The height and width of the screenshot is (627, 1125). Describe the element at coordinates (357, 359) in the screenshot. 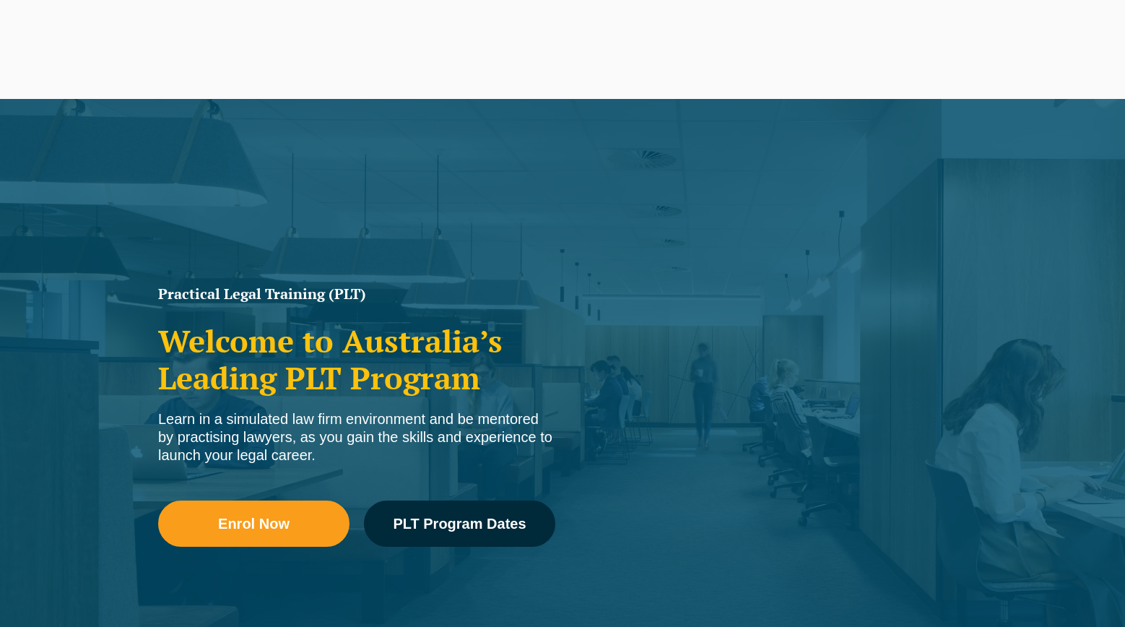

I see `h2: Welcome to Australia’s Leading PLT Program` at that location.